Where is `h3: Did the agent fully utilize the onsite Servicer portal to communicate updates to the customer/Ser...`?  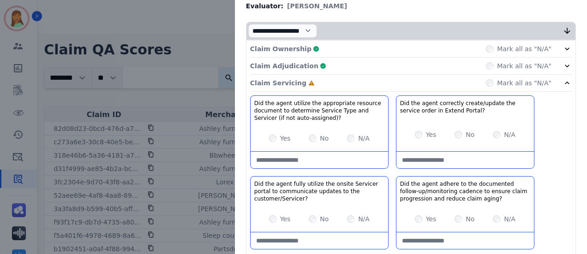
h3: Did the agent fully utilize the onsite Servicer portal to communicate updates to the customer/Ser... is located at coordinates (319, 191).